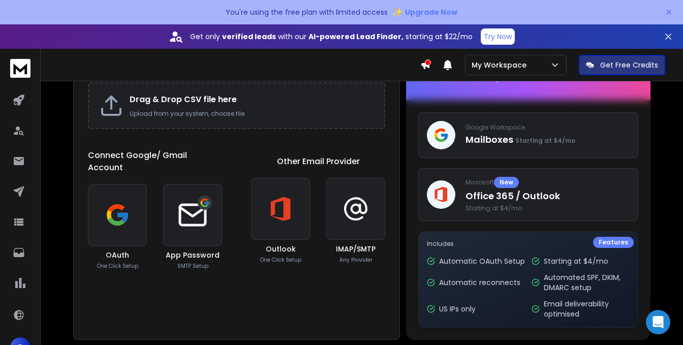  Describe the element at coordinates (658, 322) in the screenshot. I see `div: Open Intercom Messenger` at that location.